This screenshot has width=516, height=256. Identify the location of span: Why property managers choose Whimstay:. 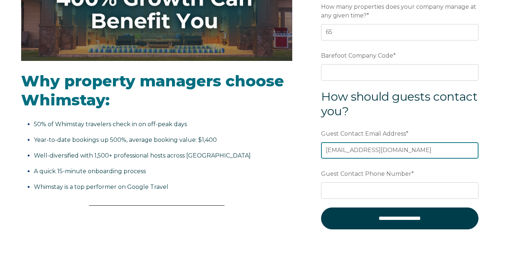
(152, 90).